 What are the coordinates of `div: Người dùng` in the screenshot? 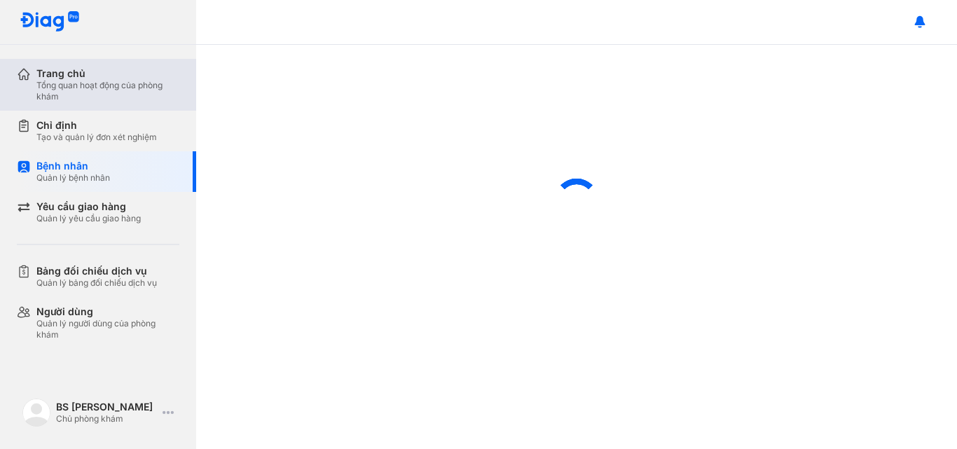 It's located at (108, 312).